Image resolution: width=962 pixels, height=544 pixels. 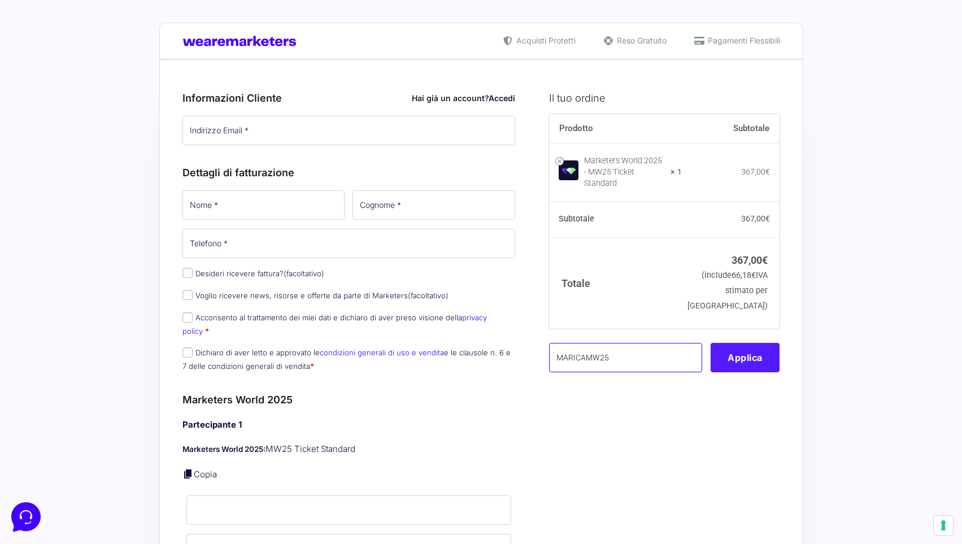 What do you see at coordinates (615, 282) in the screenshot?
I see `th: Totale` at bounding box center [615, 282].